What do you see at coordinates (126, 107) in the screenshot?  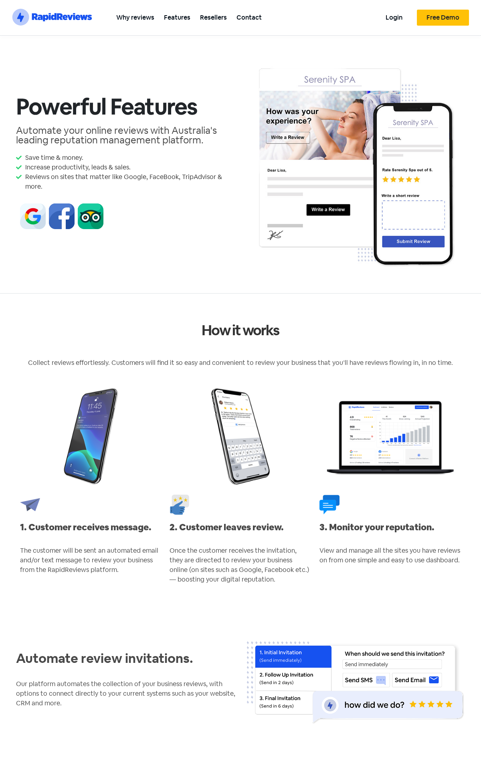 I see `h1: Powerful Features` at bounding box center [126, 107].